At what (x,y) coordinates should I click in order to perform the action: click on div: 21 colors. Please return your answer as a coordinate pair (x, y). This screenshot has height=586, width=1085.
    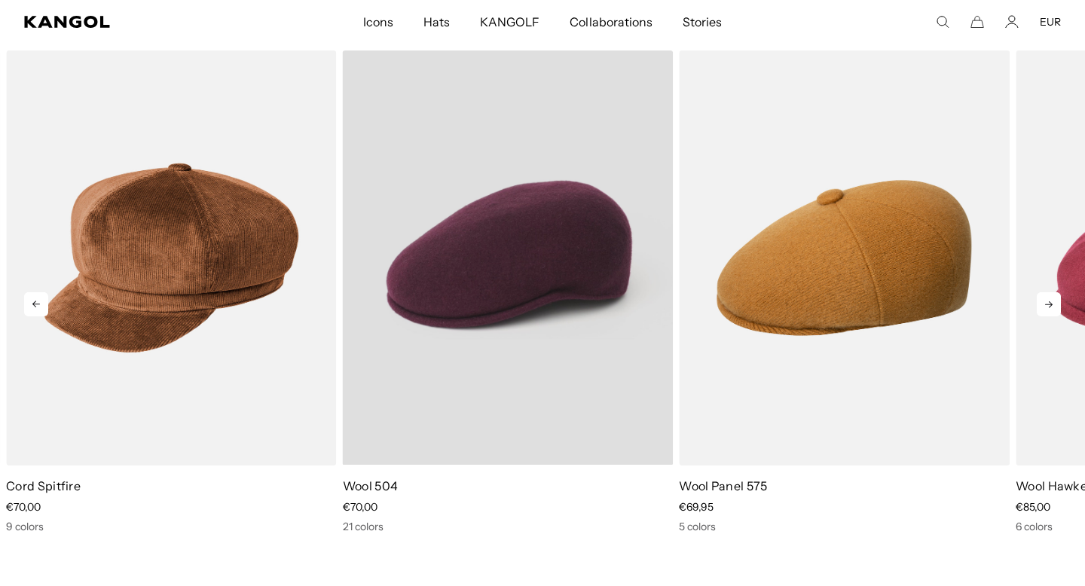
    Looking at the image, I should click on (508, 527).